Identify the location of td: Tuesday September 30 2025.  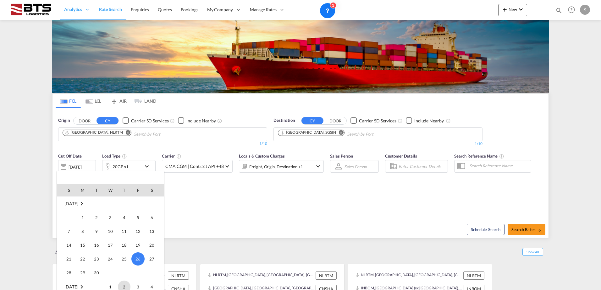
(97, 273).